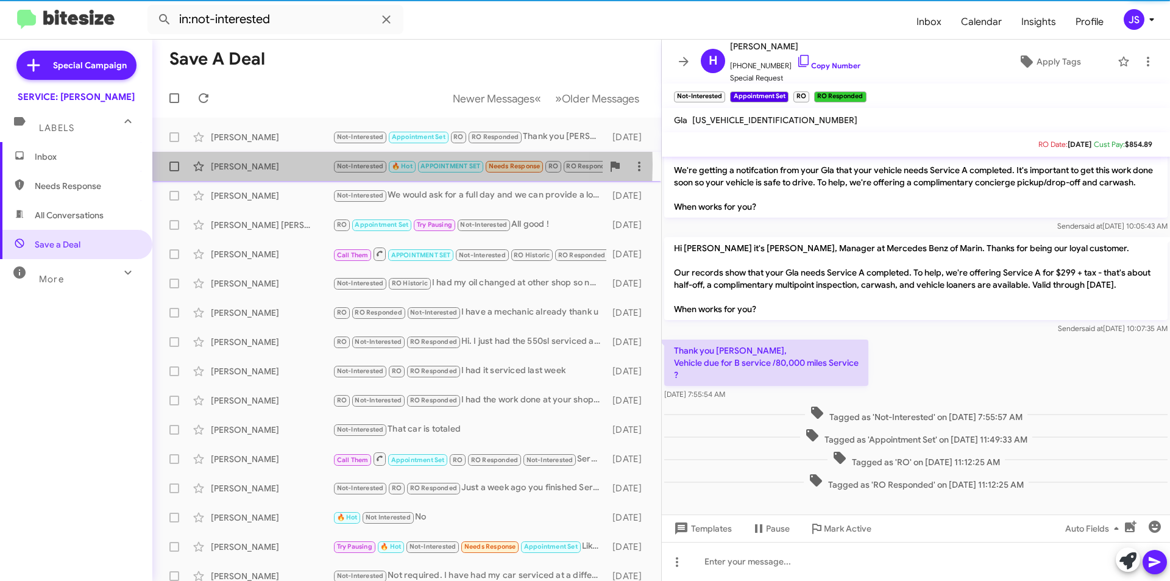  I want to click on button: Next, so click(597, 98).